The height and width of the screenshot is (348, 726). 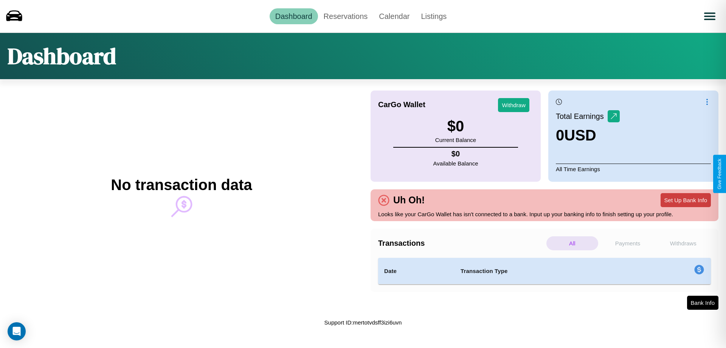 I want to click on h3: 0 USD, so click(x=588, y=135).